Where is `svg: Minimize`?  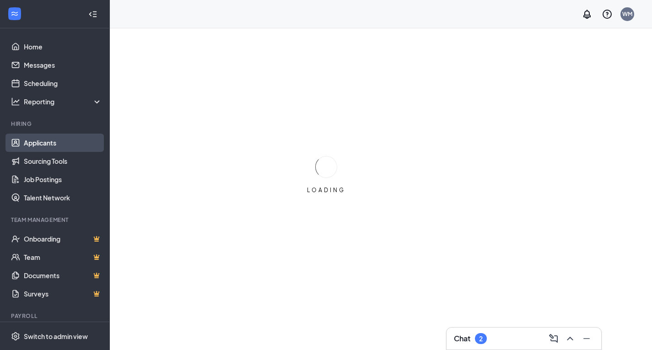
svg: Minimize is located at coordinates (586, 338).